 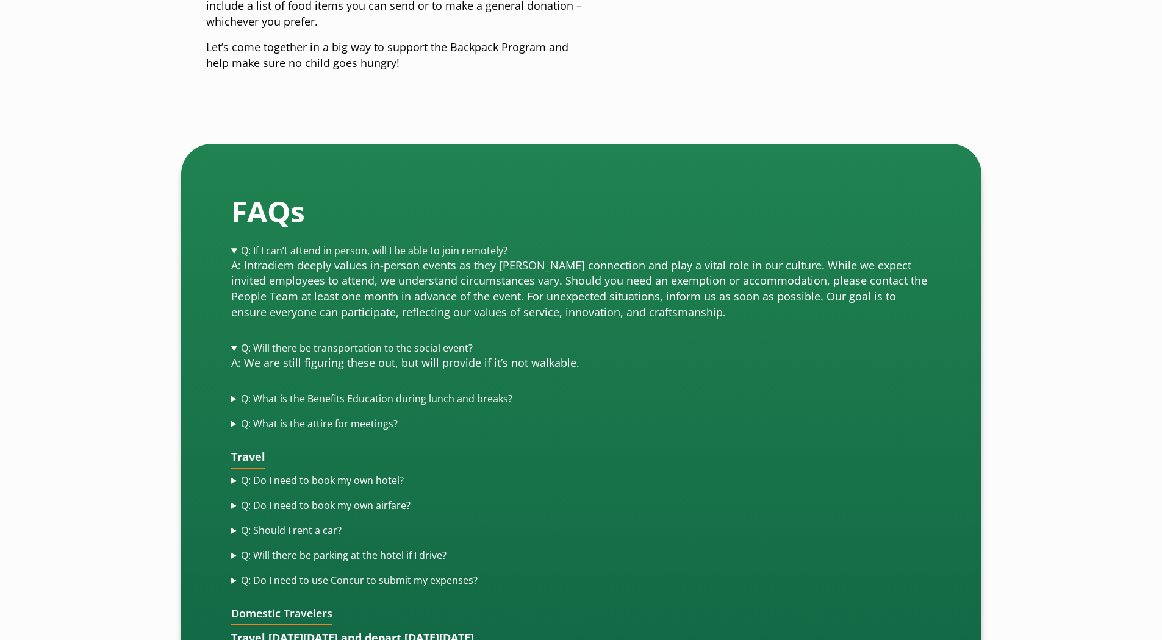 What do you see at coordinates (581, 505) in the screenshot?
I see `summary: Q: Do I need to book my own airfare?` at bounding box center [581, 505].